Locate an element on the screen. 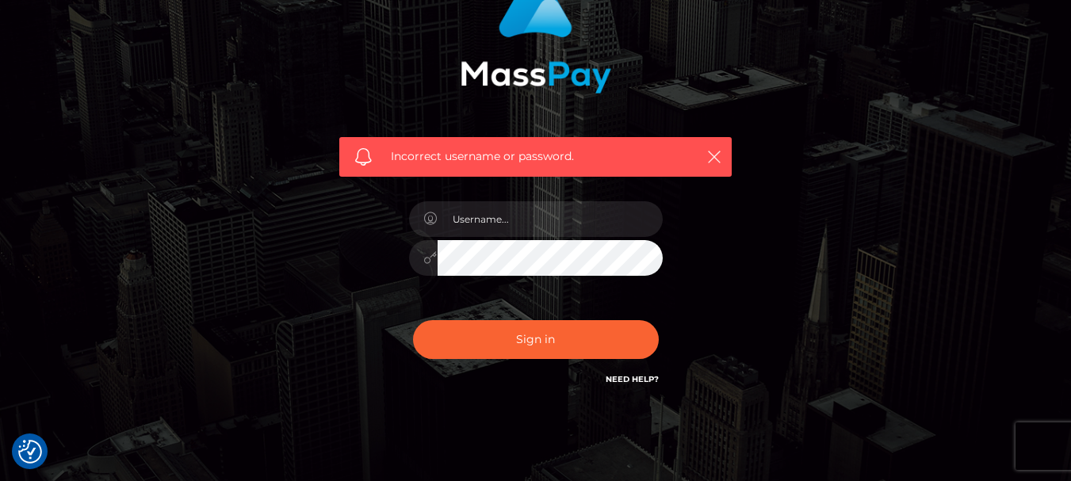 Image resolution: width=1071 pixels, height=481 pixels. button: Consent Preferences is located at coordinates (30, 452).